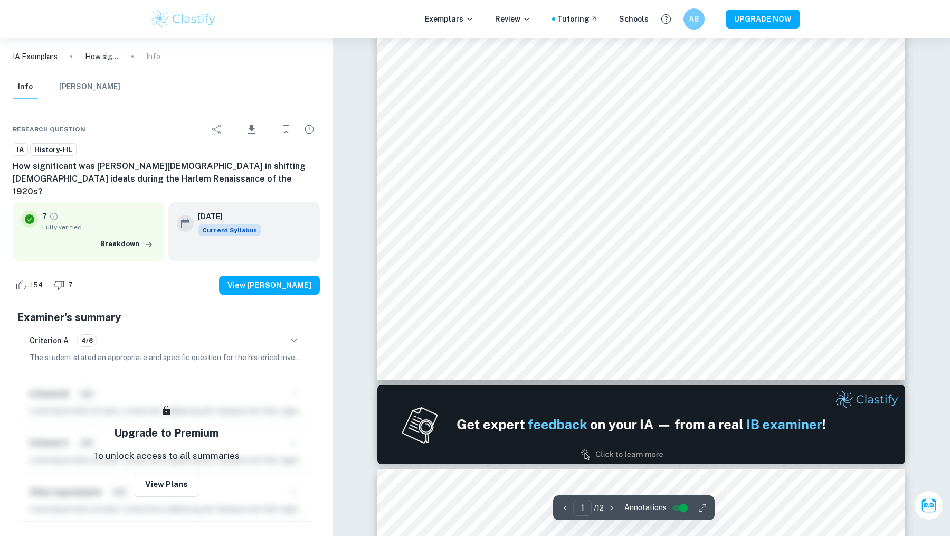 This screenshot has width=950, height=536. I want to click on div: Like, so click(31, 285).